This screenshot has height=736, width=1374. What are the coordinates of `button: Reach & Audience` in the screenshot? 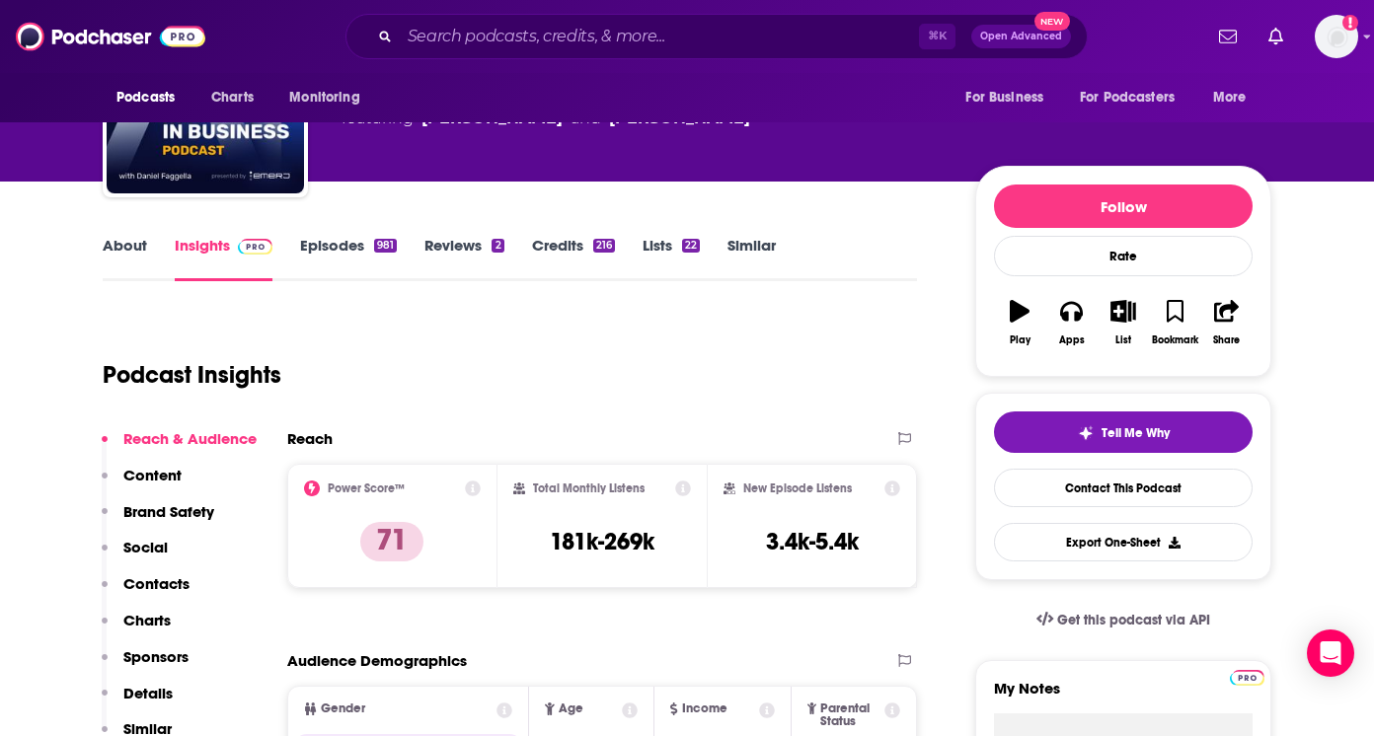 It's located at (179, 447).